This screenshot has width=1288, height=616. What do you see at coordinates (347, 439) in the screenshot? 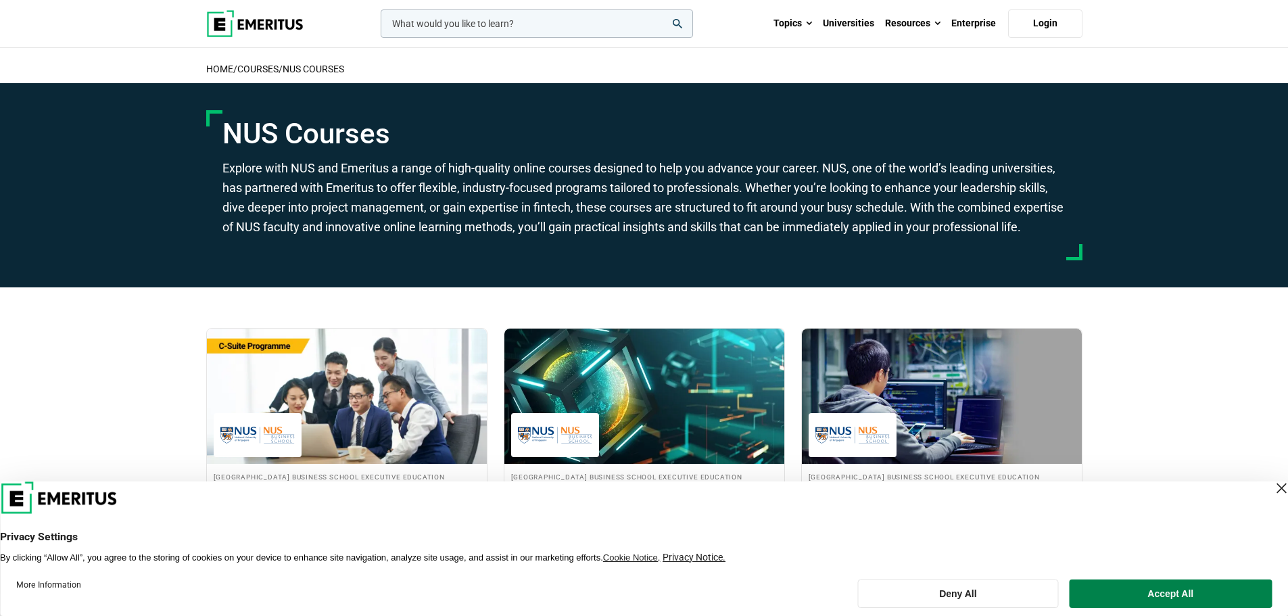
I see `a: Leadership Course by National University of Singapore Business School Executive Education - Septe...` at bounding box center [347, 439].